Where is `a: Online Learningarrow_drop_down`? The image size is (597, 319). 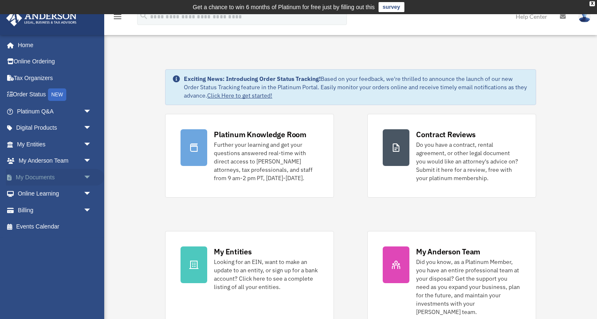
a: Online Learningarrow_drop_down is located at coordinates (55, 194).